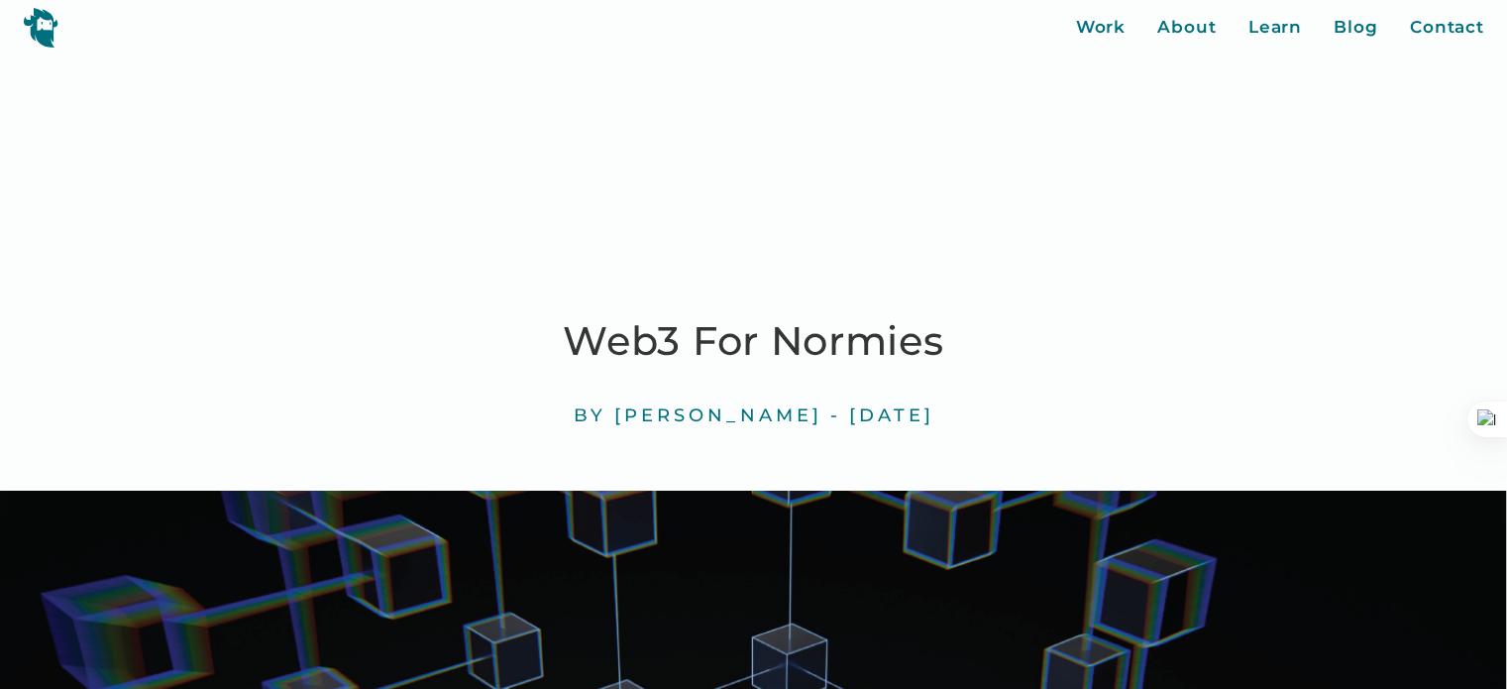  What do you see at coordinates (1447, 28) in the screenshot?
I see `a: Contact` at bounding box center [1447, 28].